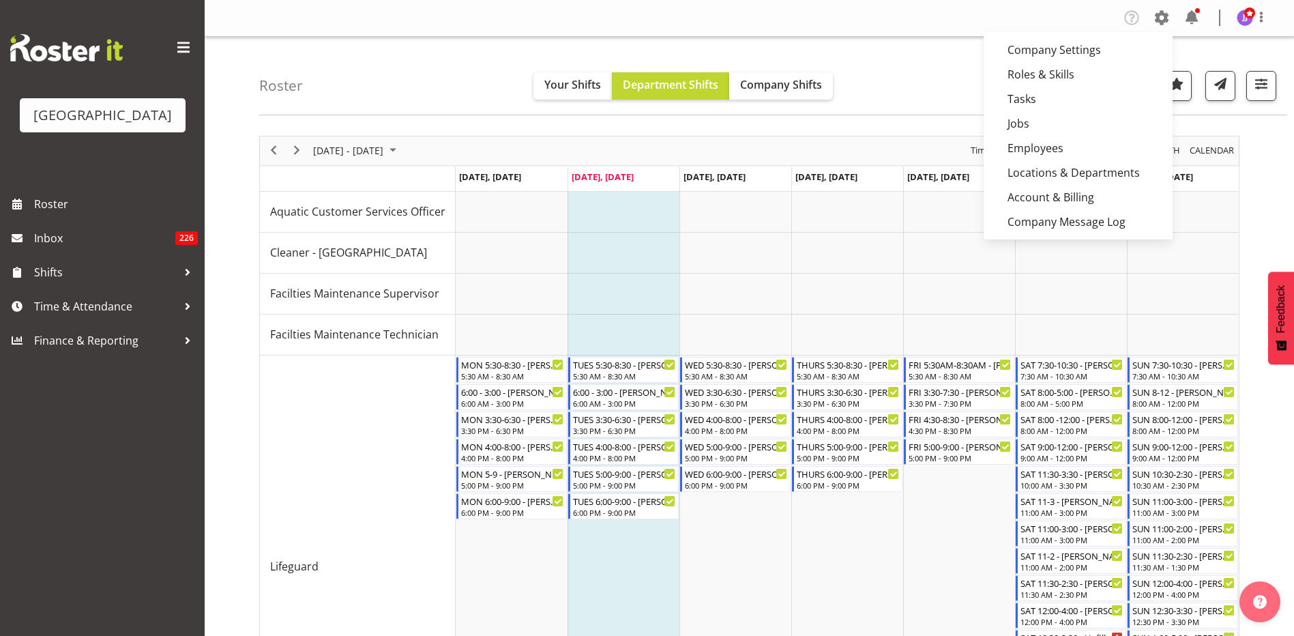 This screenshot has width=1294, height=636. Describe the element at coordinates (1184, 430) in the screenshot. I see `div: 8:00 AM - 12:00 PM` at that location.